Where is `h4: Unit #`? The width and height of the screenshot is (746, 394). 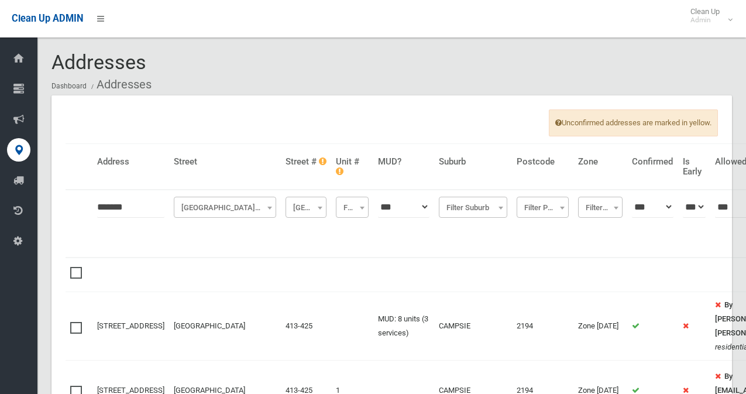 h4: Unit # is located at coordinates (352, 166).